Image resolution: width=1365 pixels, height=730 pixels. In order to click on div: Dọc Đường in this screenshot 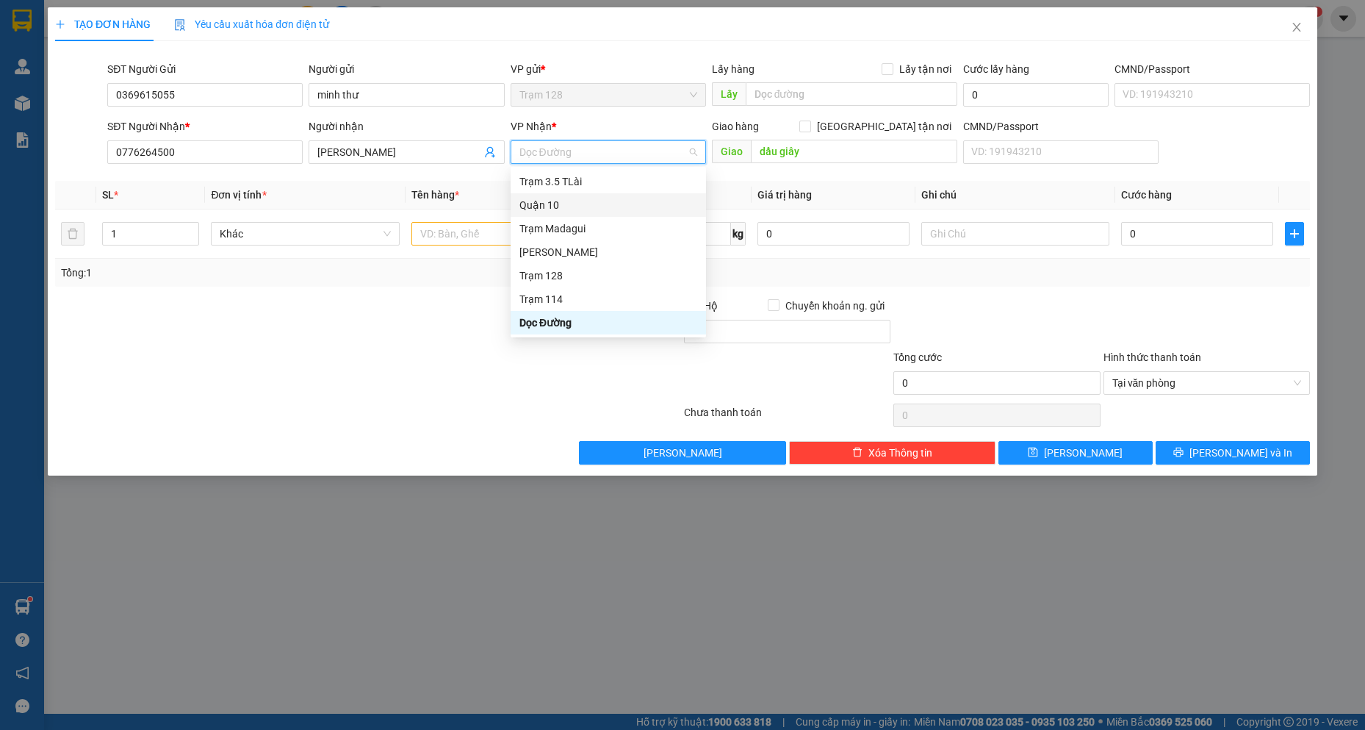, I will do `click(608, 323)`.